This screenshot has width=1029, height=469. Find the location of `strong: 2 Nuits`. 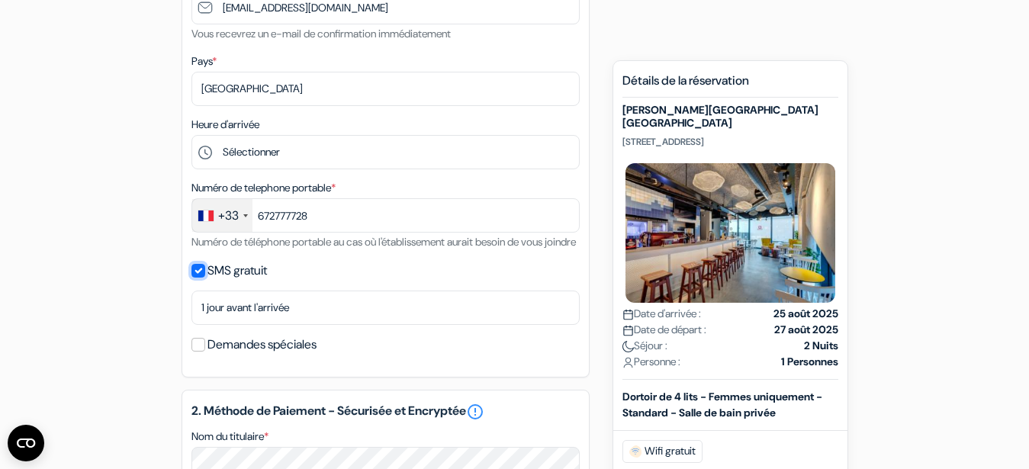

strong: 2 Nuits is located at coordinates (821, 345).